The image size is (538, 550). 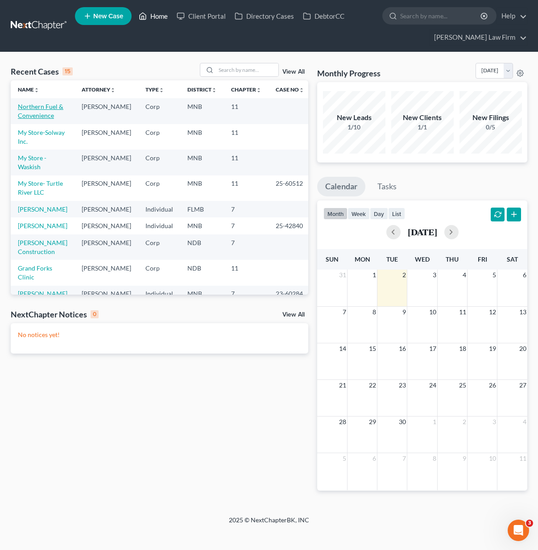 What do you see at coordinates (32, 162) in the screenshot?
I see `a: My Store - Waskish` at bounding box center [32, 162].